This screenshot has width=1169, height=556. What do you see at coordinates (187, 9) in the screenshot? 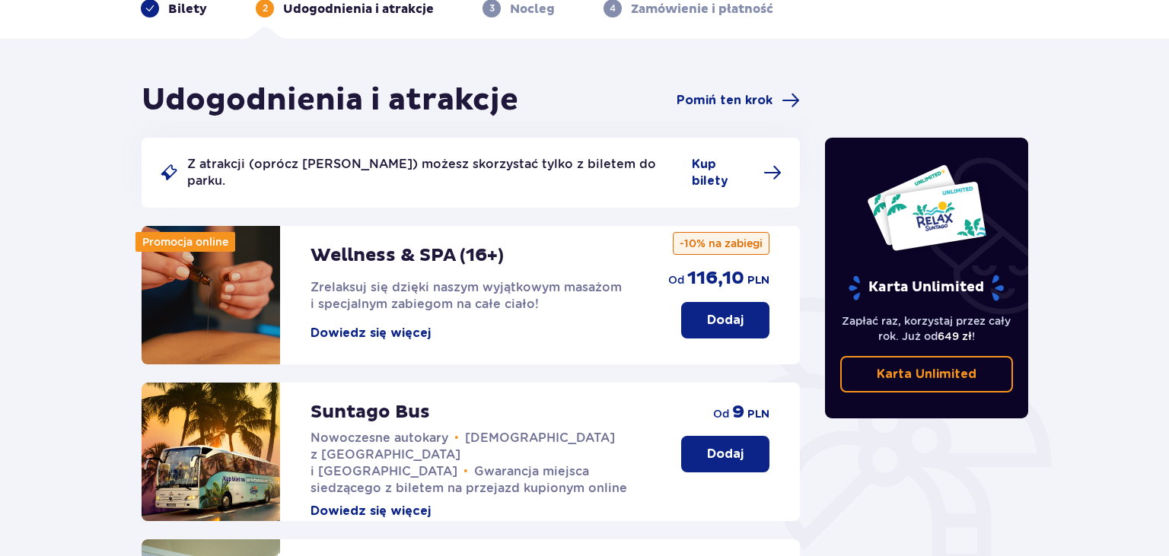
I see `p: Bilety` at bounding box center [187, 9].